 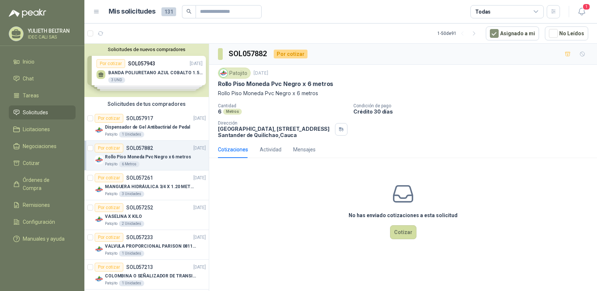 What do you see at coordinates (36, 205) in the screenshot?
I see `span: Remisiones` at bounding box center [36, 205].